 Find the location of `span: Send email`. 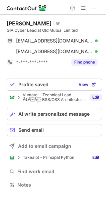

span: Send email is located at coordinates (31, 130).